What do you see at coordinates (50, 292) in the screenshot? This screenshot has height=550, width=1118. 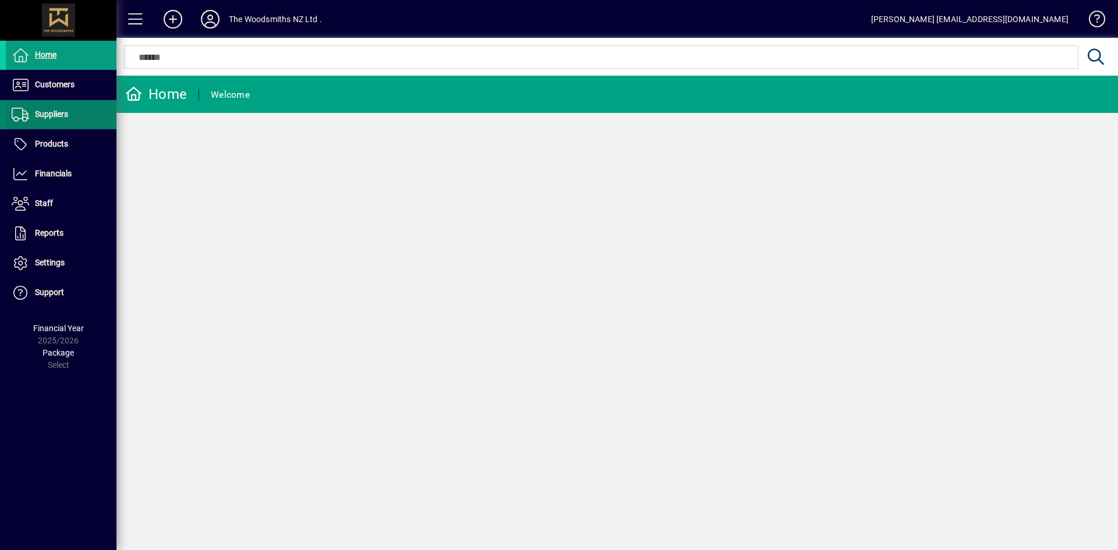 I see `span: Support` at bounding box center [50, 292].